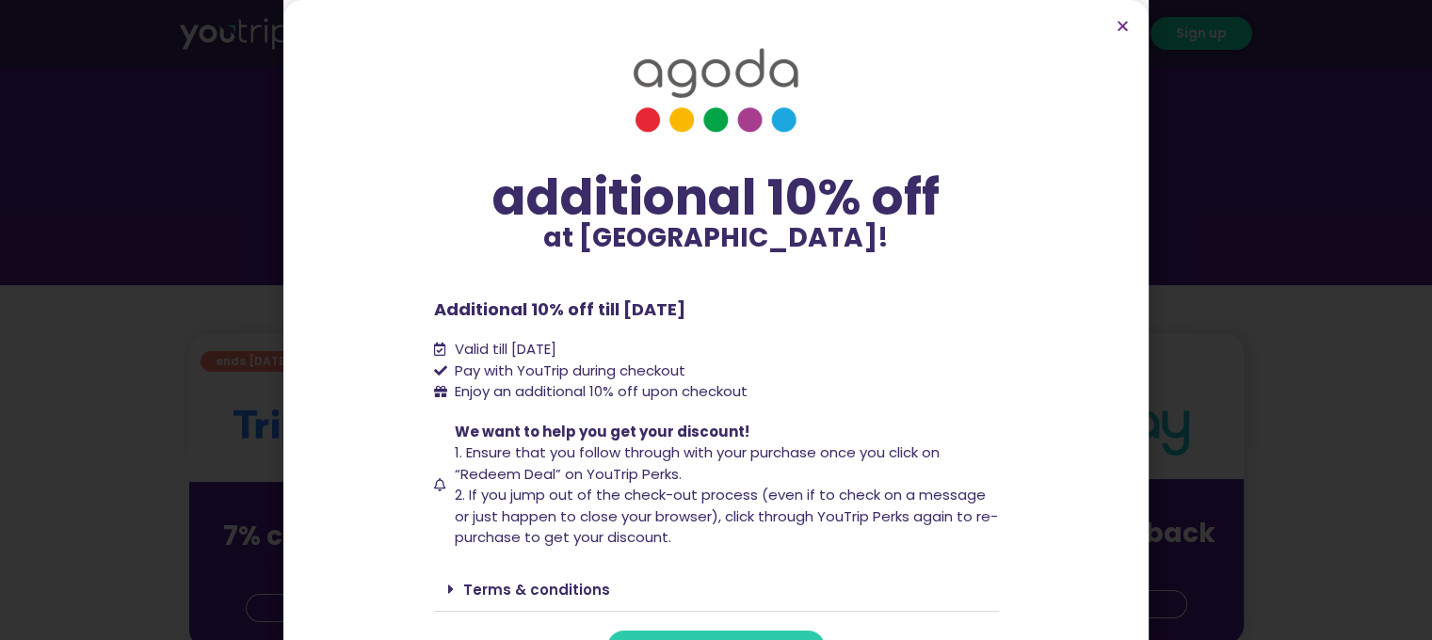 The width and height of the screenshot is (1432, 640). What do you see at coordinates (601, 391) in the screenshot?
I see `span: Enjoy an additional 10% off upon checkout` at bounding box center [601, 391].